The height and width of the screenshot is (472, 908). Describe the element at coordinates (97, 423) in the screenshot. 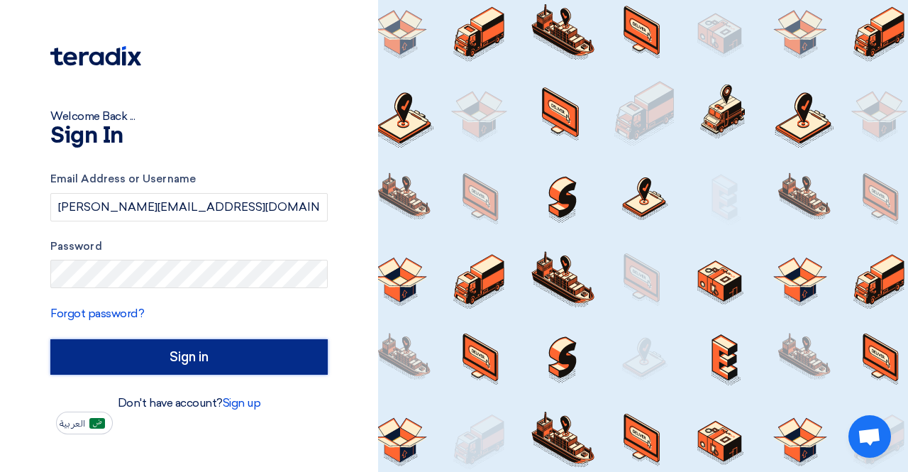

I see `img: ar-AR.png` at that location.